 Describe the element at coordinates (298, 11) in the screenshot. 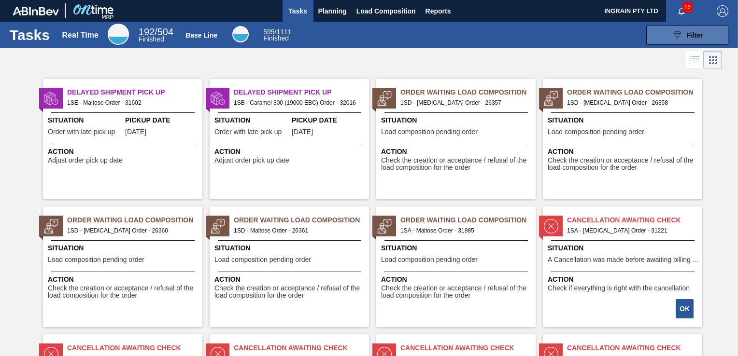

I see `span: Tasks` at that location.